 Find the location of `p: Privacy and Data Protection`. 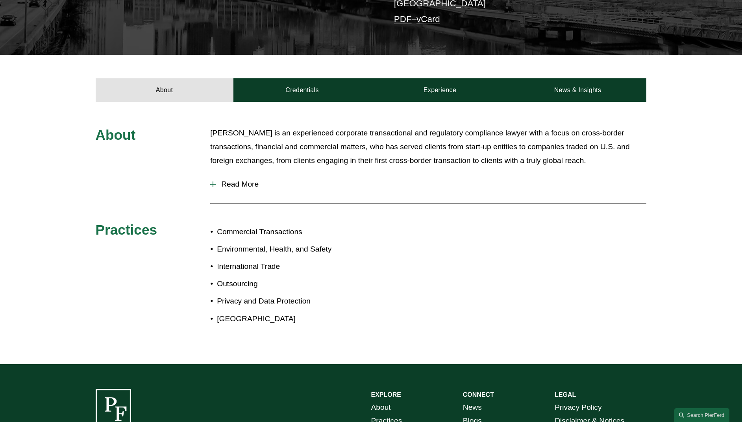

p: Privacy and Data Protection is located at coordinates (294, 301).